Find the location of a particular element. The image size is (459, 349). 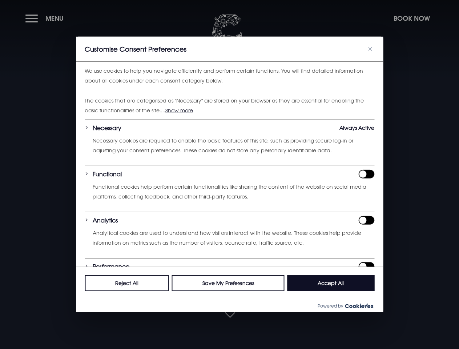

button: Save My Preferences is located at coordinates (228, 283).